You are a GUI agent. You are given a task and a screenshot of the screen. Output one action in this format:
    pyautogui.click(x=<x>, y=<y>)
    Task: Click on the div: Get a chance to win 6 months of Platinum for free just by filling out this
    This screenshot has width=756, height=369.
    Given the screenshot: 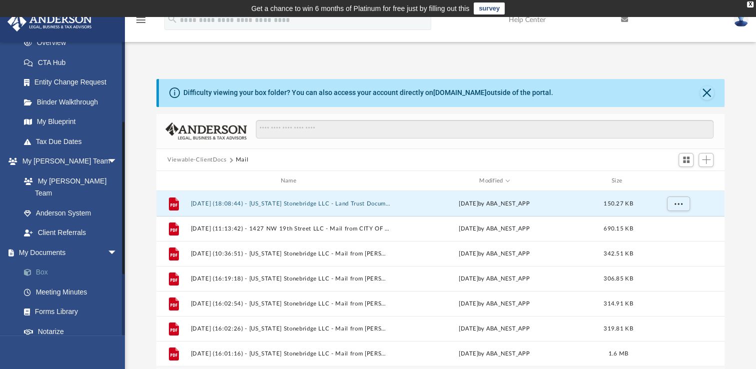 What is the action you would take?
    pyautogui.click(x=360, y=8)
    